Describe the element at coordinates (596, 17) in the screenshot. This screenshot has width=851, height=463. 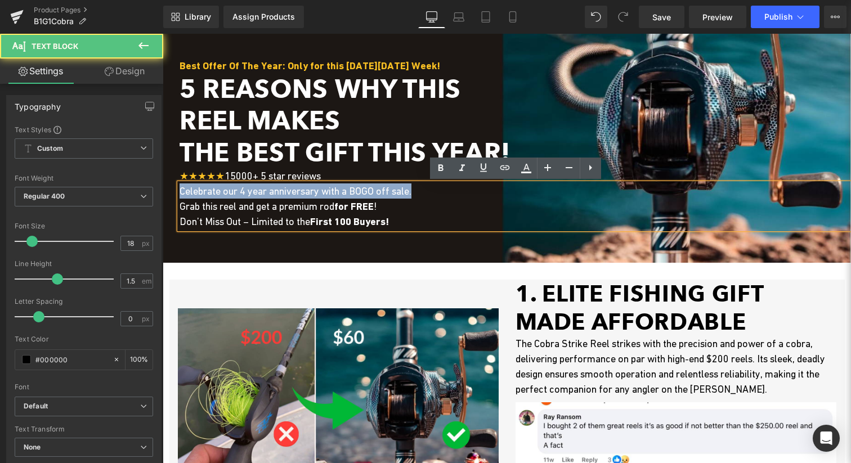
I see `button: Undo` at that location.